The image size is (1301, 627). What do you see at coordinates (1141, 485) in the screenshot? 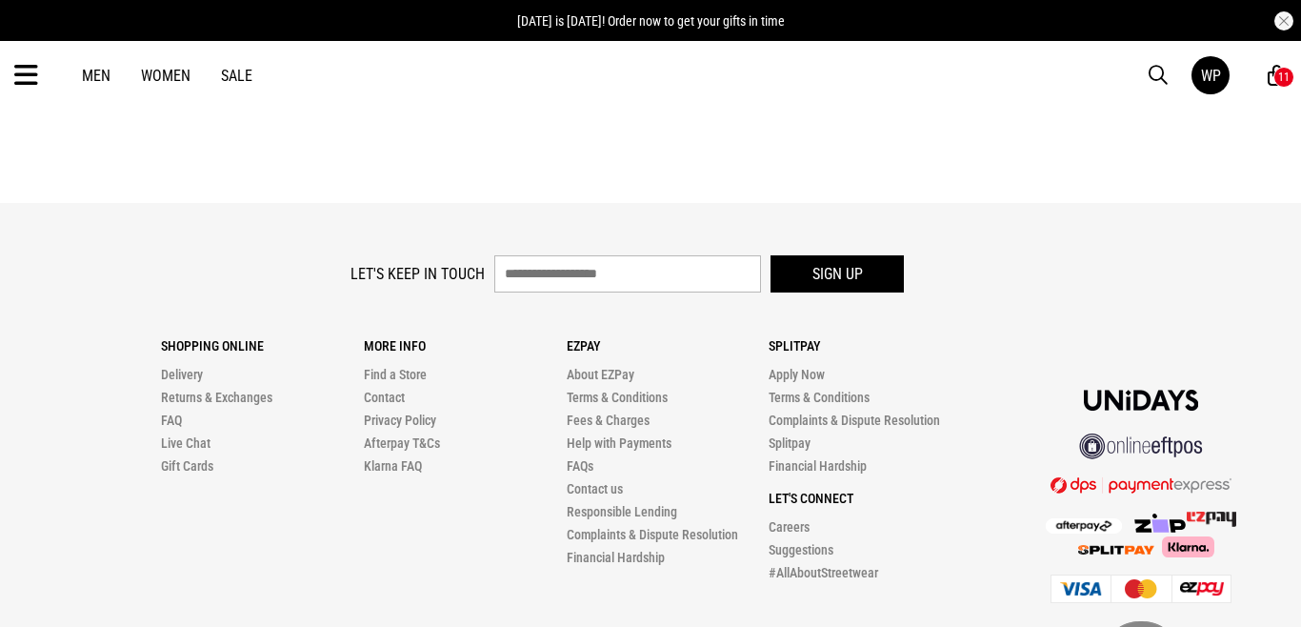
I see `img: DPS` at bounding box center [1141, 485].